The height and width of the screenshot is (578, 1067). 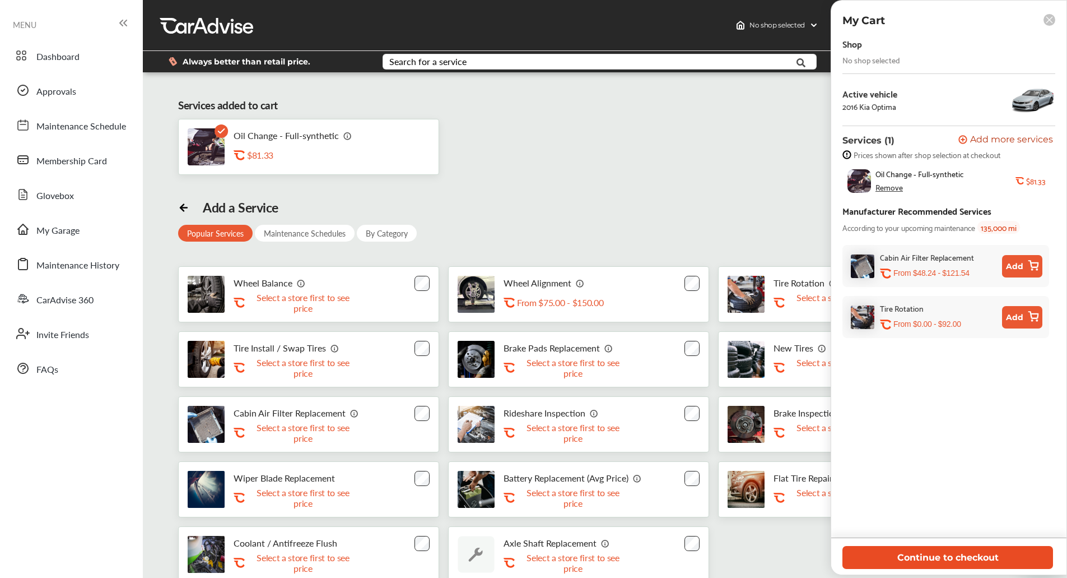 I want to click on div: Active vehicle, so click(x=870, y=94).